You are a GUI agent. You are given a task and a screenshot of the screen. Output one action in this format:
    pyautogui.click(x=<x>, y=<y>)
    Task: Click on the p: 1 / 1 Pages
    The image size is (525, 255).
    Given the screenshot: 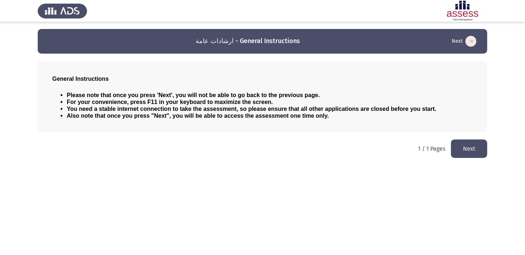 What is the action you would take?
    pyautogui.click(x=431, y=149)
    